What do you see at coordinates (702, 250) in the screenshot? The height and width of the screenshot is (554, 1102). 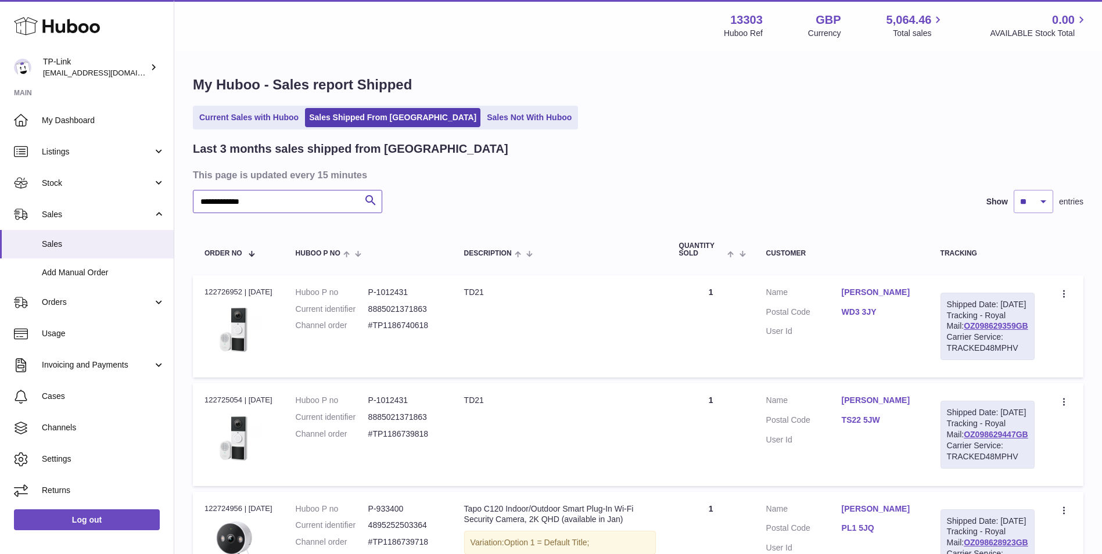 I see `span: Quantity Sold` at bounding box center [702, 250].